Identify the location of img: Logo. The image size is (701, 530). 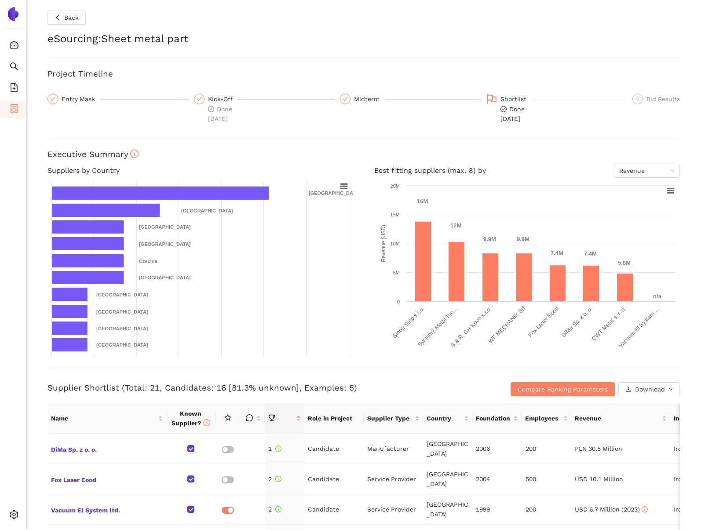
(13, 14).